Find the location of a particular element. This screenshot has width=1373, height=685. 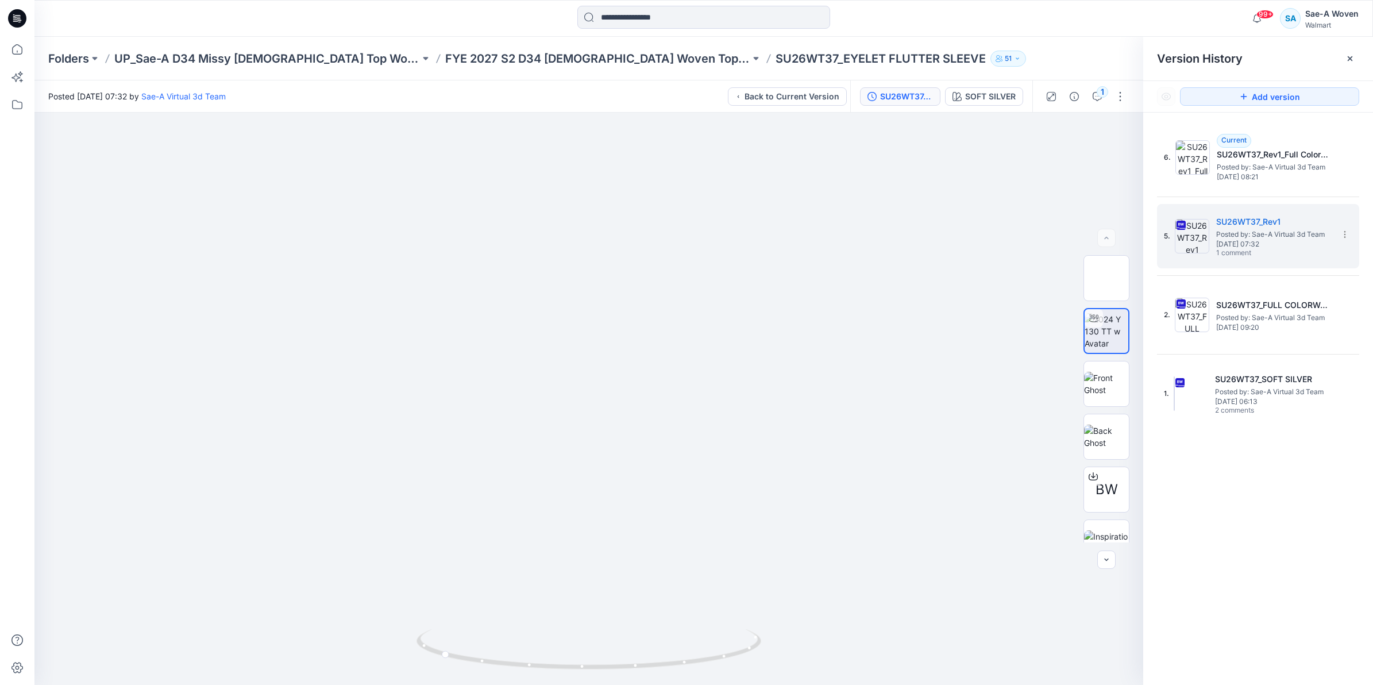

img: Front Ghost is located at coordinates (1107, 384).